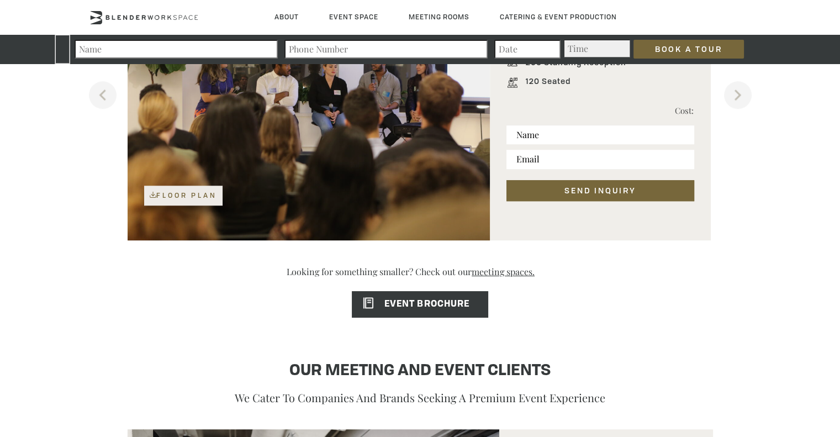 The width and height of the screenshot is (840, 437). I want to click on a: EVENT BROCHURE, so click(420, 304).